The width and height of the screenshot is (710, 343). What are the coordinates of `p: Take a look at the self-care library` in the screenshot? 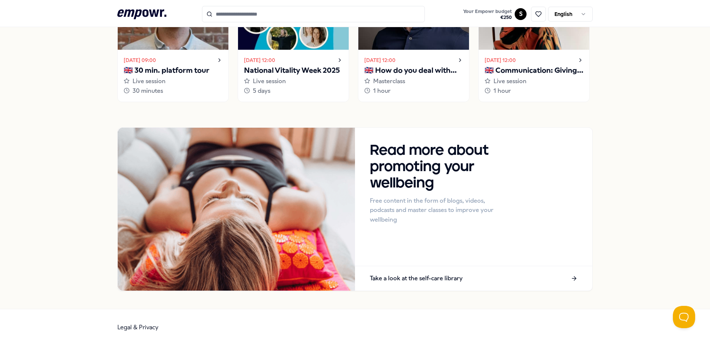 It's located at (416, 279).